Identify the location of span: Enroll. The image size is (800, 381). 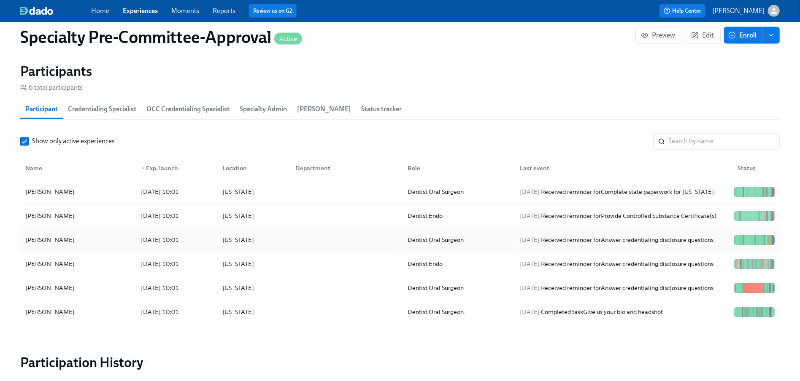
(743, 35).